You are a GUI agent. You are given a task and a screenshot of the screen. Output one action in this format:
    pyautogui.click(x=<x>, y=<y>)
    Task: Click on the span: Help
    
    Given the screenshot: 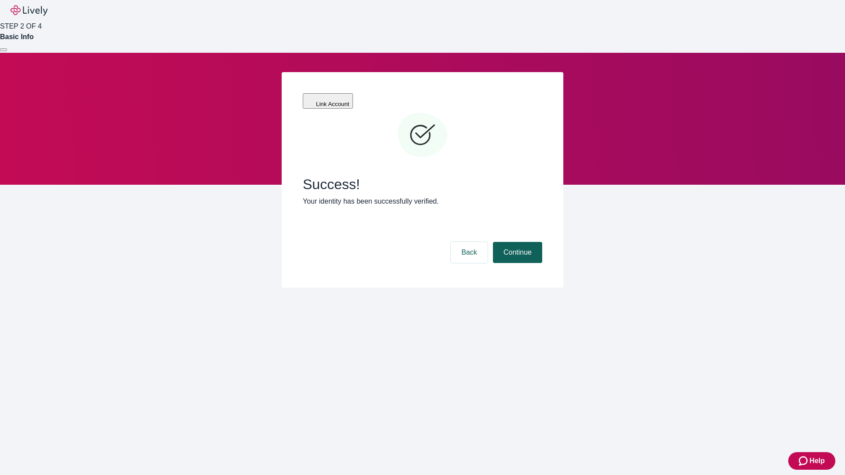 What is the action you would take?
    pyautogui.click(x=816, y=461)
    